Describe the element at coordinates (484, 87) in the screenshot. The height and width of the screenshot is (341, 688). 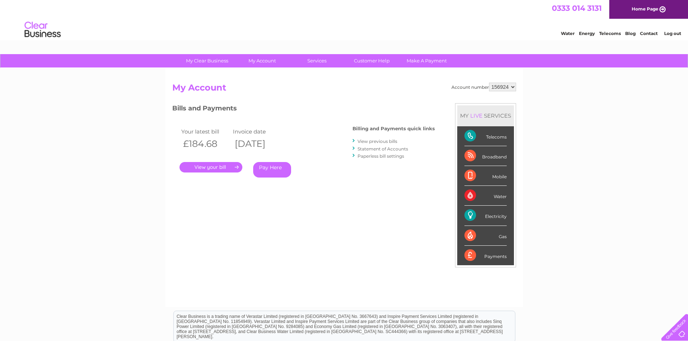
I see `div: Account number` at that location.